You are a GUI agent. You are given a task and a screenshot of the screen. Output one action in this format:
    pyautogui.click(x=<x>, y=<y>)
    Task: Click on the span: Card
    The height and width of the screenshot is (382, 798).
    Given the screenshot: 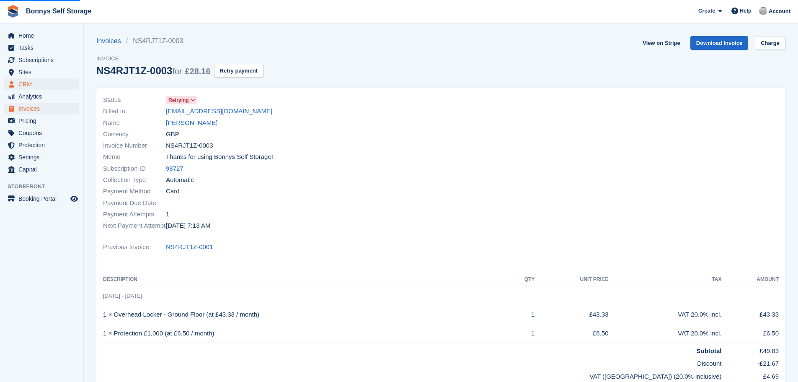 What is the action you would take?
    pyautogui.click(x=173, y=191)
    